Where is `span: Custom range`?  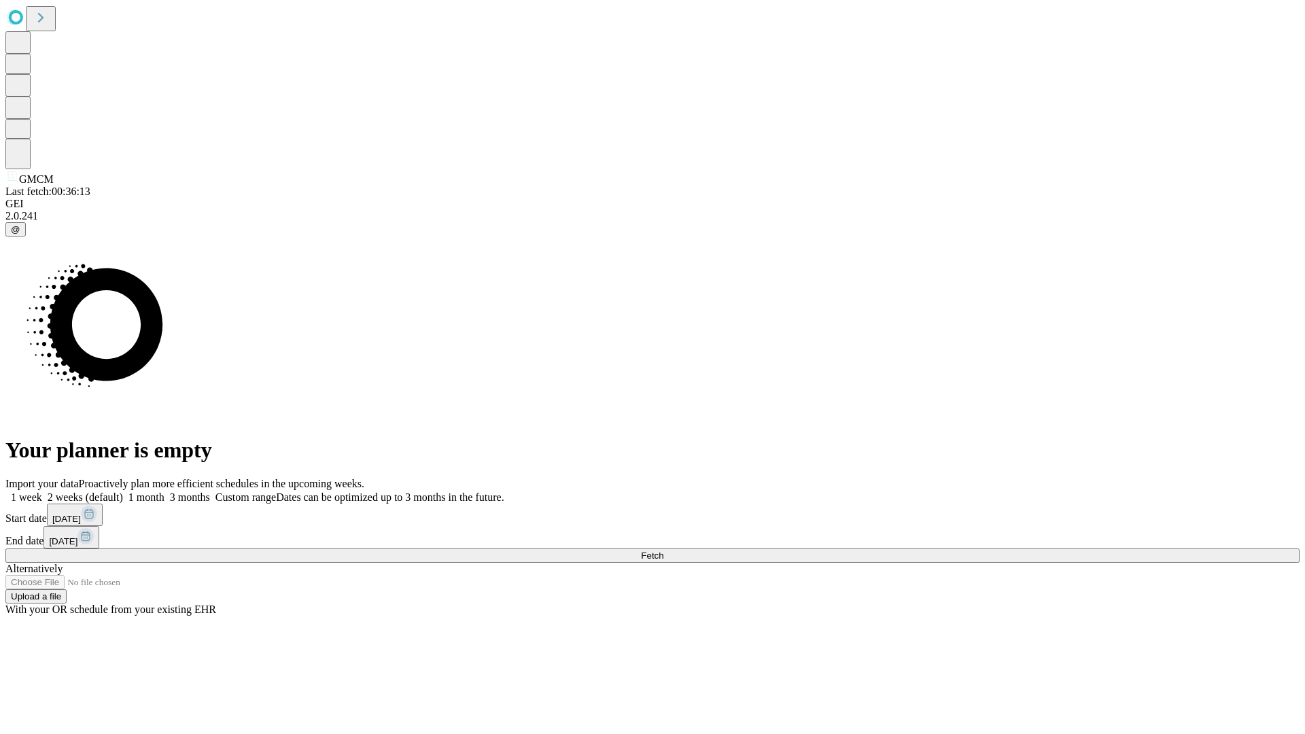 span: Custom range is located at coordinates (245, 497).